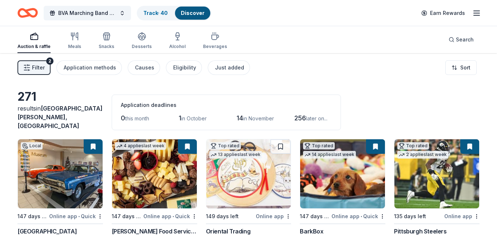 The height and width of the screenshot is (236, 497). What do you see at coordinates (465, 68) in the screenshot?
I see `span: Sort` at bounding box center [465, 68].